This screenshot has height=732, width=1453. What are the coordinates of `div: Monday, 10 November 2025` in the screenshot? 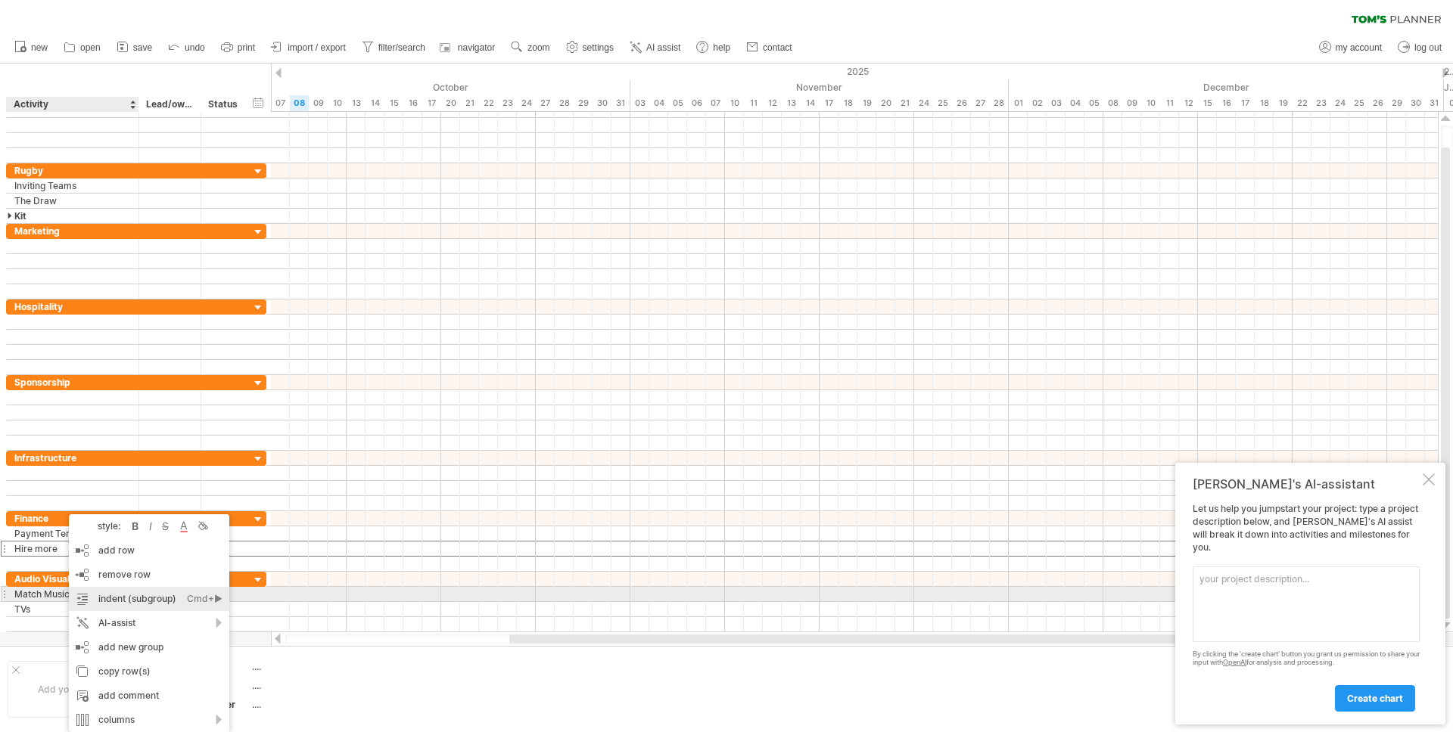 It's located at (734, 103).